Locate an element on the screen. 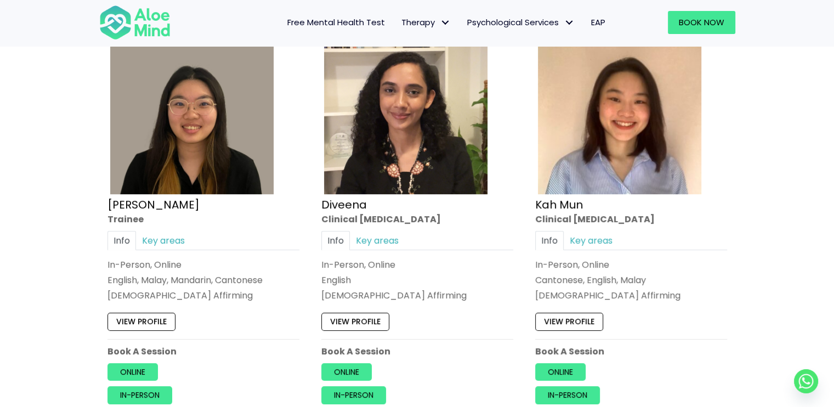 This screenshot has width=834, height=407. img: Kah Mun-profile-crop-300×300 is located at coordinates (620, 112).